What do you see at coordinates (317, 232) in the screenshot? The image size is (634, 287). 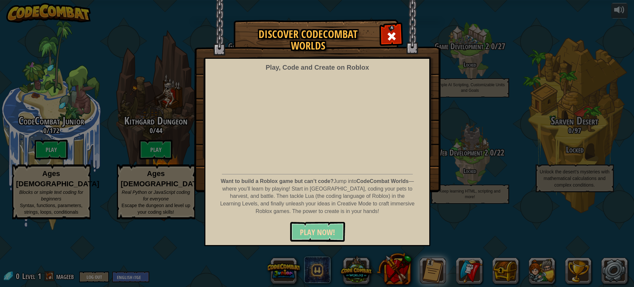 I see `button: PLAY NOW!` at bounding box center [317, 232].